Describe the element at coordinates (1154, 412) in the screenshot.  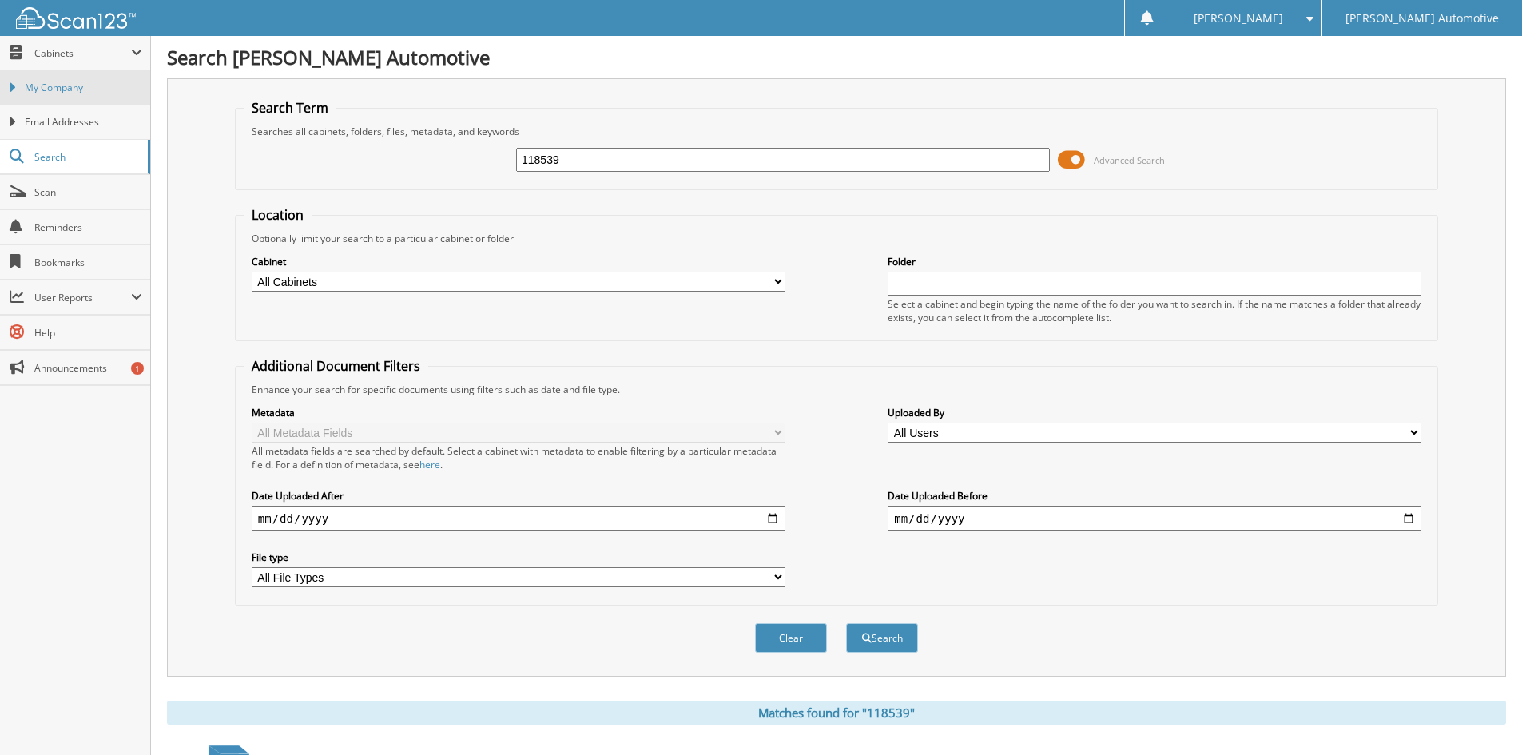
I see `label: Uploaded By` at that location.